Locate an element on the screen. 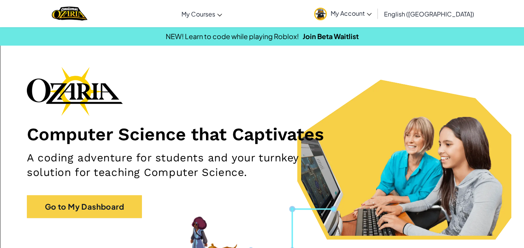 The image size is (524, 248). a: My Account is located at coordinates (343, 13).